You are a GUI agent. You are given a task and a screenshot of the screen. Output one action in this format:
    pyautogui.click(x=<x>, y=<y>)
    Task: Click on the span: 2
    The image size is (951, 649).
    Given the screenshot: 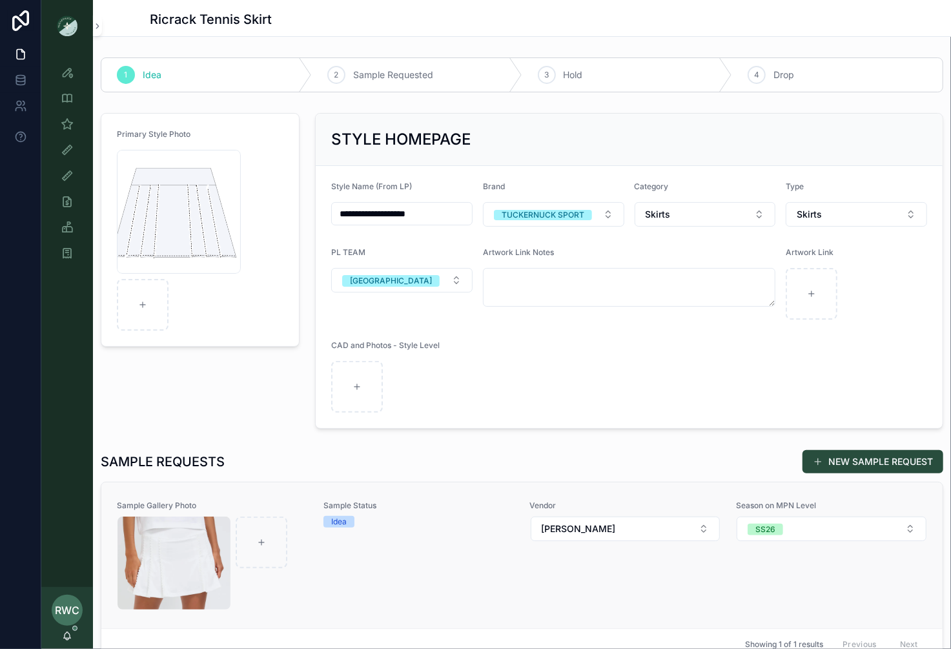 What is the action you would take?
    pyautogui.click(x=336, y=75)
    